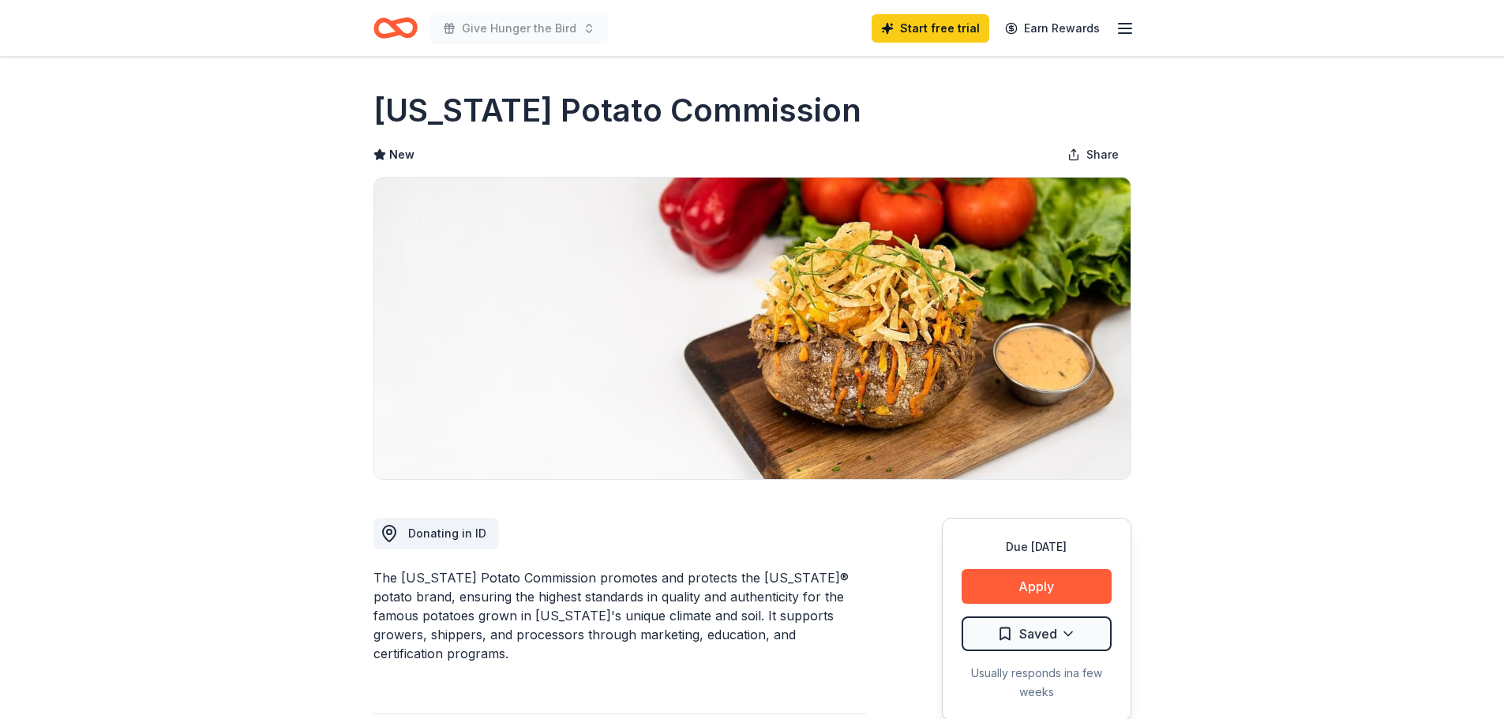  I want to click on span: Give Hunger the Bird, so click(519, 28).